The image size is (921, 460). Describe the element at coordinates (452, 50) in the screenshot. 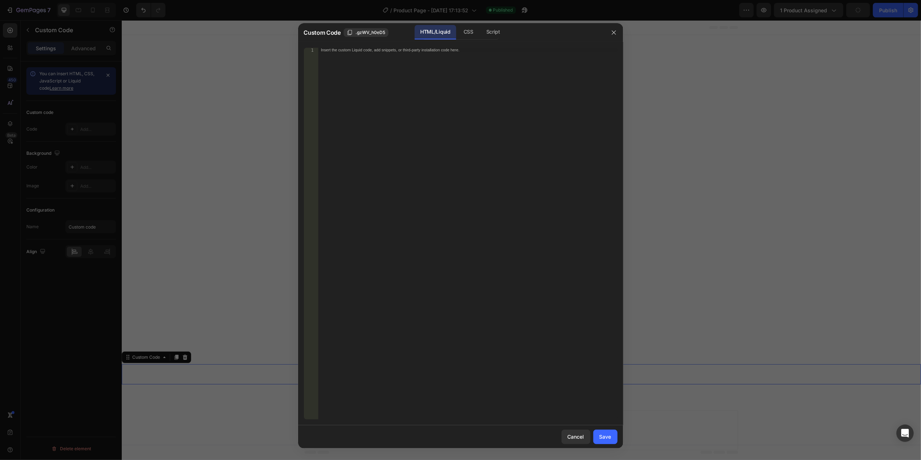

I see `div: Insert the custom Liquid code, add snippets, or third-party installation code here.` at that location.